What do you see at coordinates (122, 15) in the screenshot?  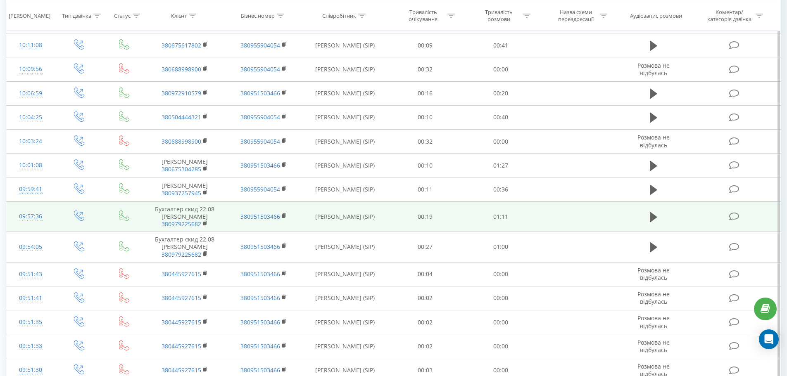 I see `div: Статус` at bounding box center [122, 15].